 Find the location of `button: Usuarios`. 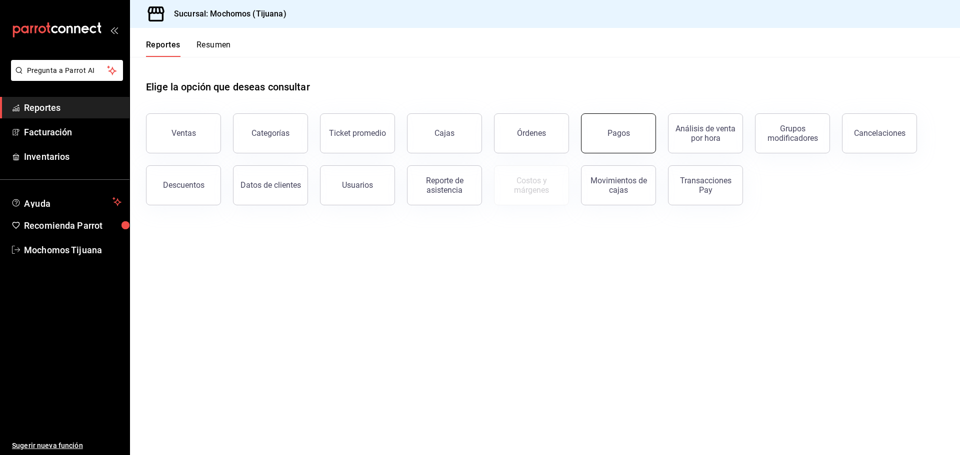

button: Usuarios is located at coordinates (357, 185).